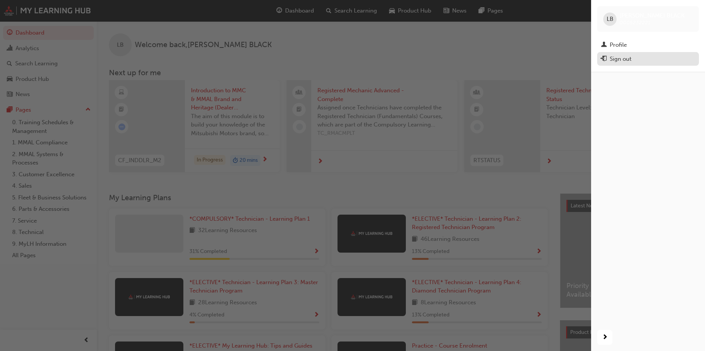 The image size is (705, 351). Describe the element at coordinates (604, 45) in the screenshot. I see `span: man-icon` at that location.